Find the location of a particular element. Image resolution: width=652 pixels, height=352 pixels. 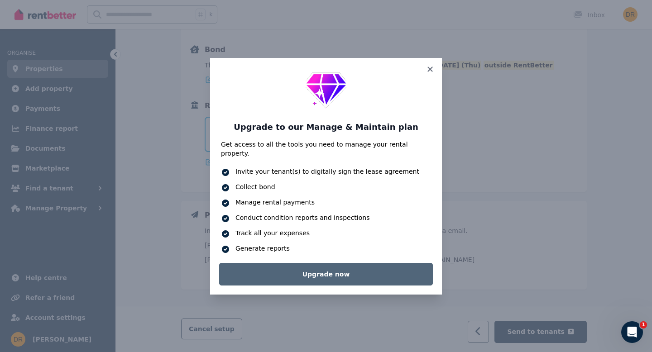

span: Track all your expenses is located at coordinates (333, 233).